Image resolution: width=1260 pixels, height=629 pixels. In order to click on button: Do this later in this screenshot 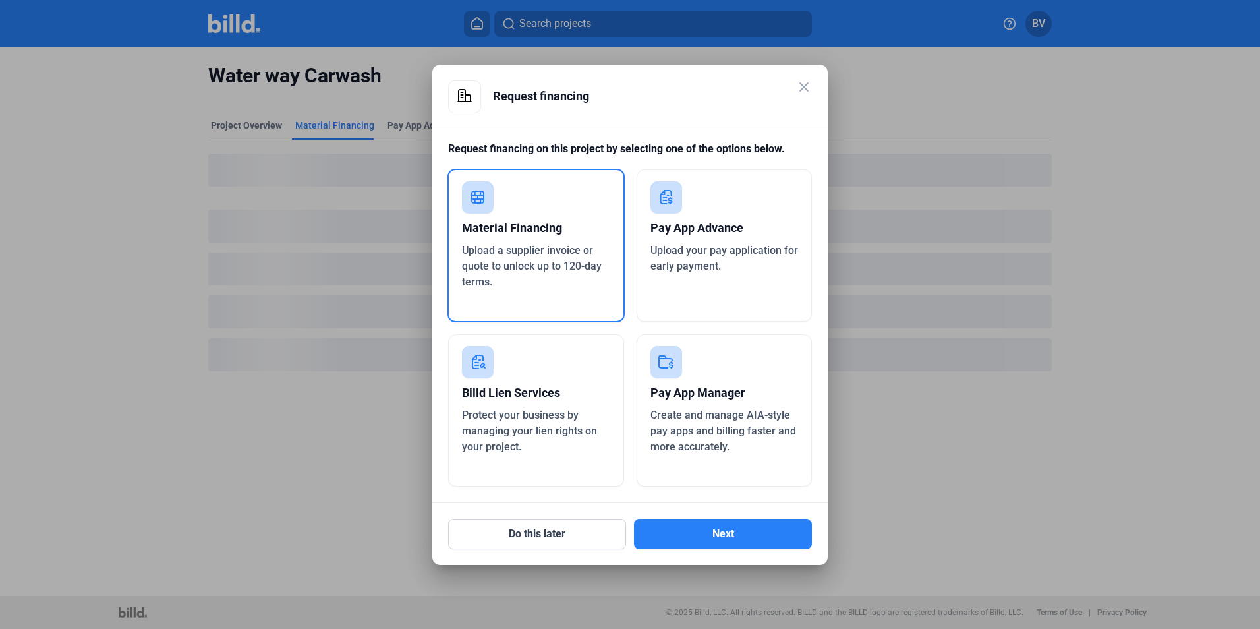, I will do `click(537, 534)`.